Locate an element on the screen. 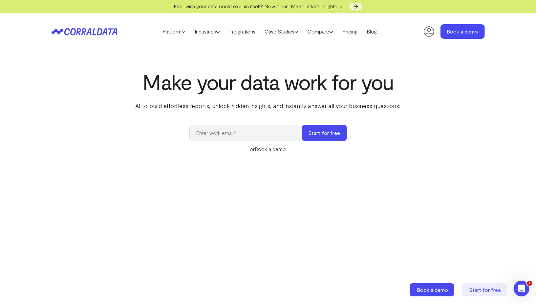 The image size is (536, 303). span: Ever wish your data could explain itself? Now it can. Meet Instant Insights 🪄 is located at coordinates (259, 6).